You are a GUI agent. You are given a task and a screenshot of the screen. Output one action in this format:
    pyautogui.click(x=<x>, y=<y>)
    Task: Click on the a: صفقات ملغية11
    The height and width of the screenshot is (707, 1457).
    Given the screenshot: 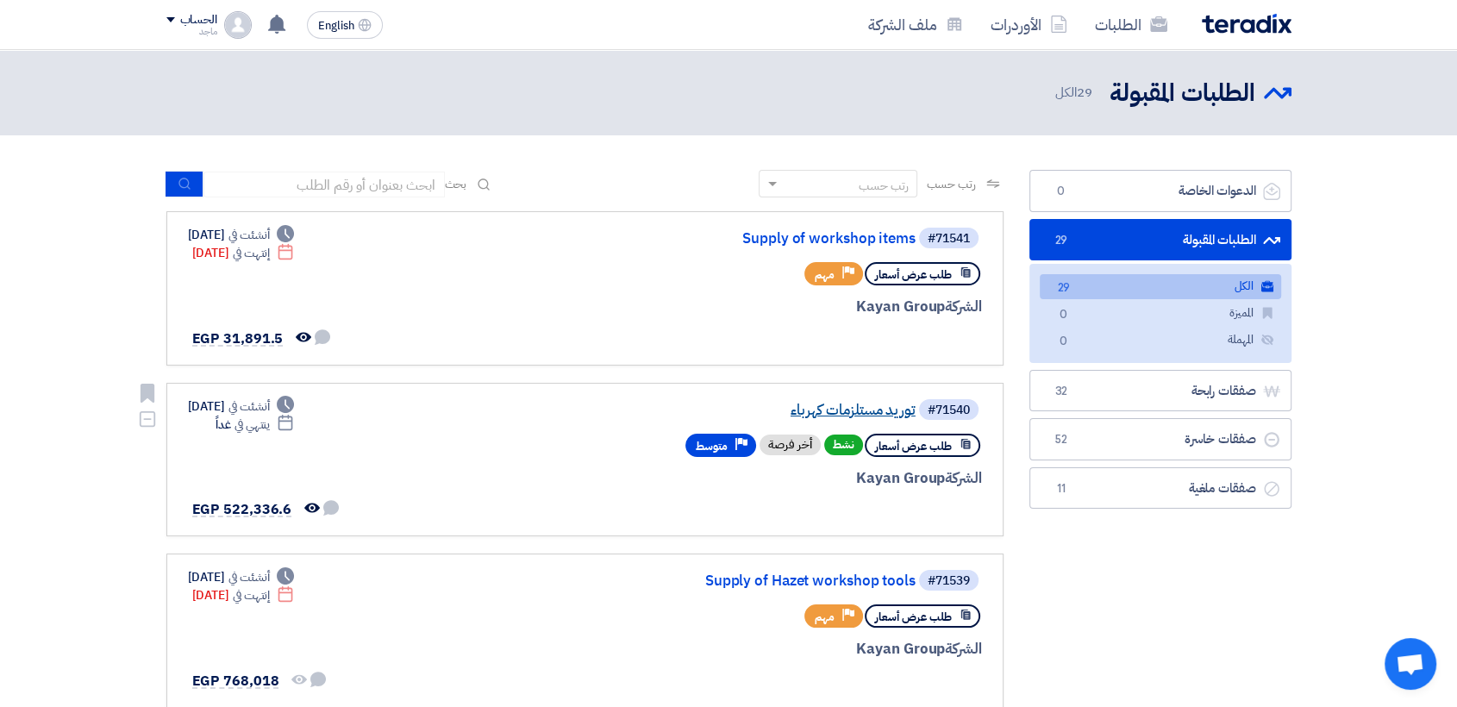 What is the action you would take?
    pyautogui.click(x=1161, y=488)
    